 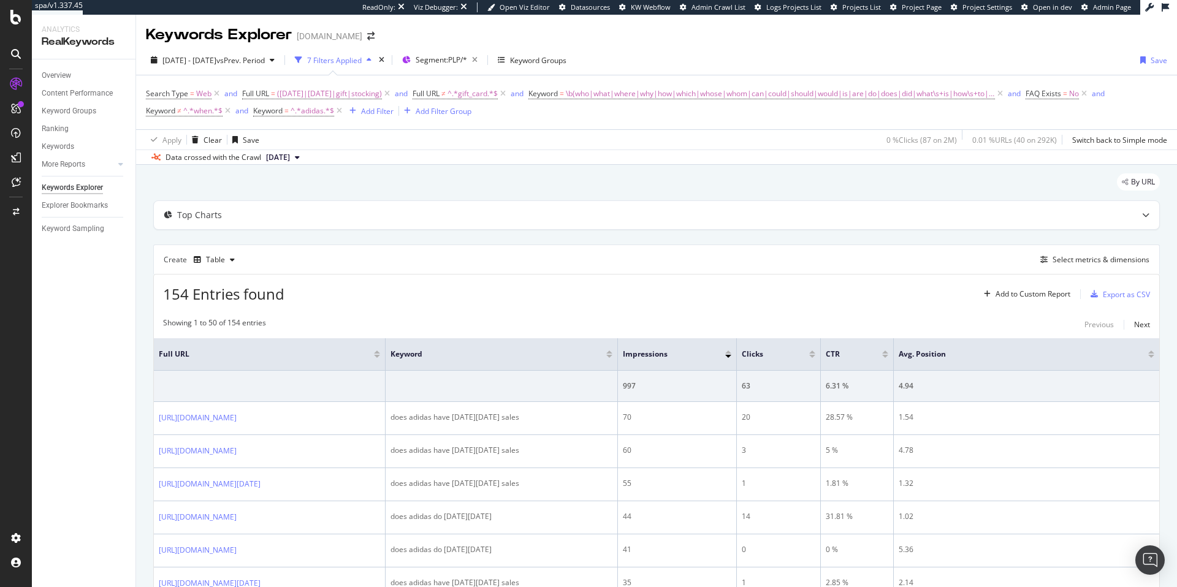 I want to click on div: legacy label, so click(x=1139, y=182).